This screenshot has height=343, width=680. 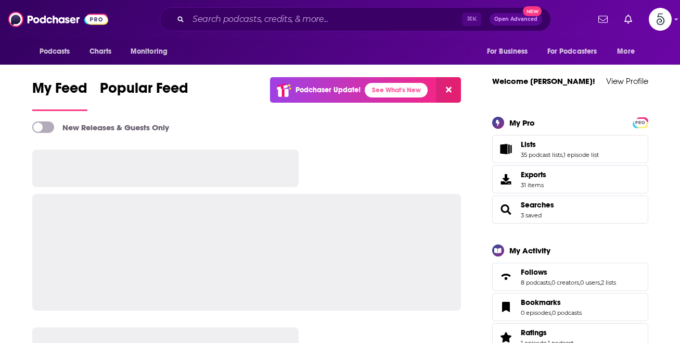 What do you see at coordinates (100, 127) in the screenshot?
I see `a: New Releases & Guests Only` at bounding box center [100, 127].